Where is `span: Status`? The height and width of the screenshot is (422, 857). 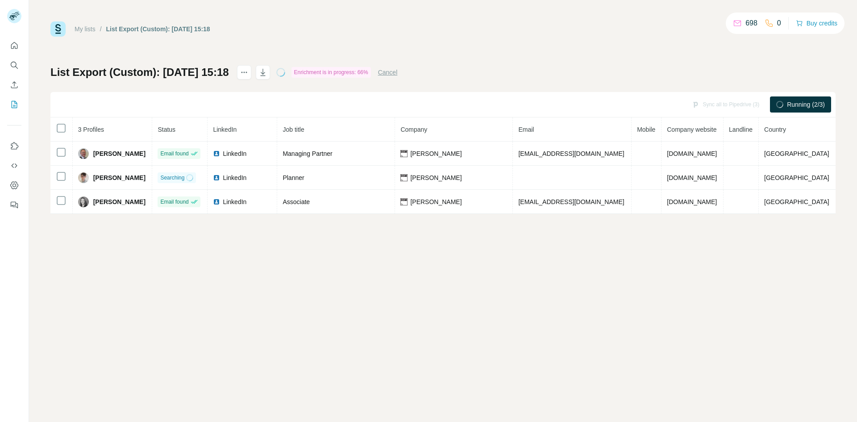
span: Status is located at coordinates (167, 130).